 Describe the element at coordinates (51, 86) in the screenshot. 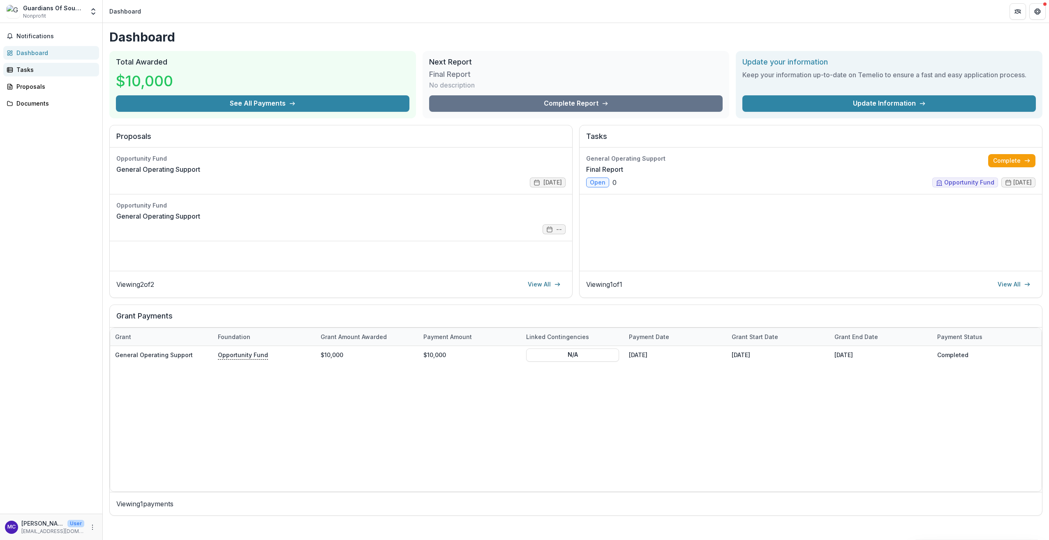

I see `a: Proposals` at that location.